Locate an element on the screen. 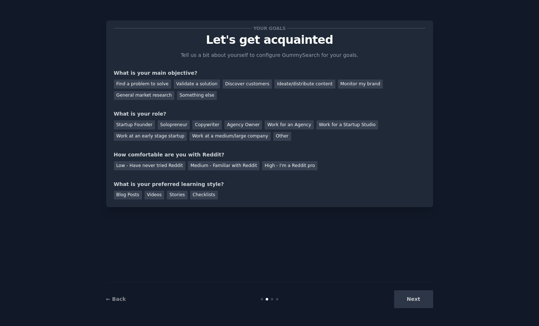 The image size is (539, 326). div: Work for a Startup Studio is located at coordinates (347, 125).